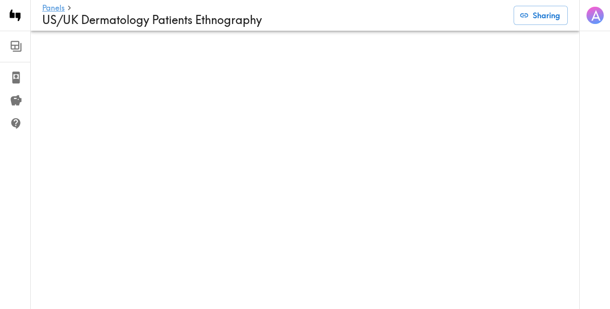  What do you see at coordinates (596, 15) in the screenshot?
I see `button: A` at bounding box center [596, 15].